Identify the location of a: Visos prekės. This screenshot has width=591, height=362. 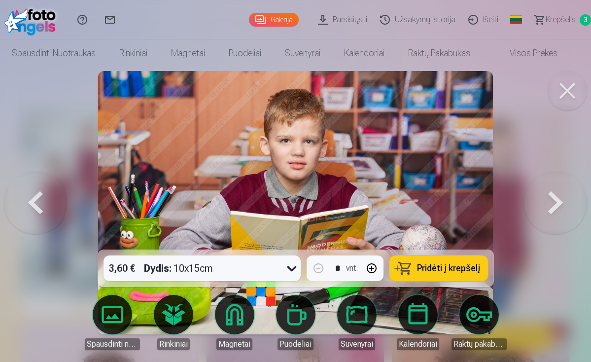
(525, 53).